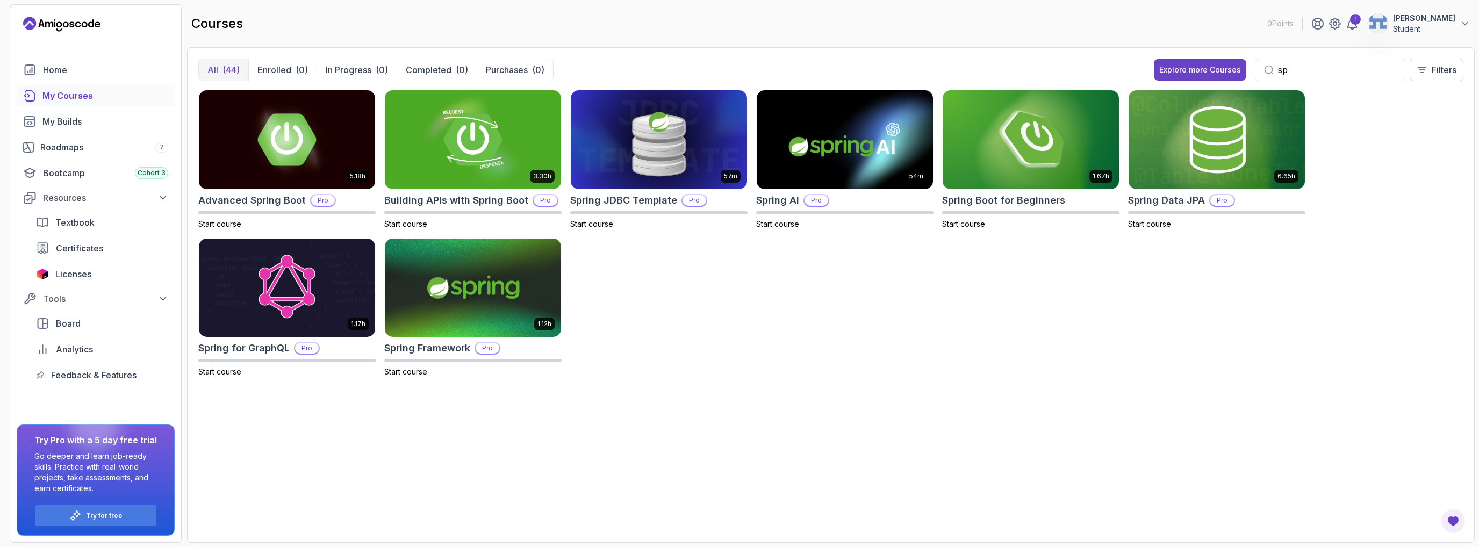 The image size is (1479, 547). Describe the element at coordinates (542, 176) in the screenshot. I see `p: 3.30h` at that location.